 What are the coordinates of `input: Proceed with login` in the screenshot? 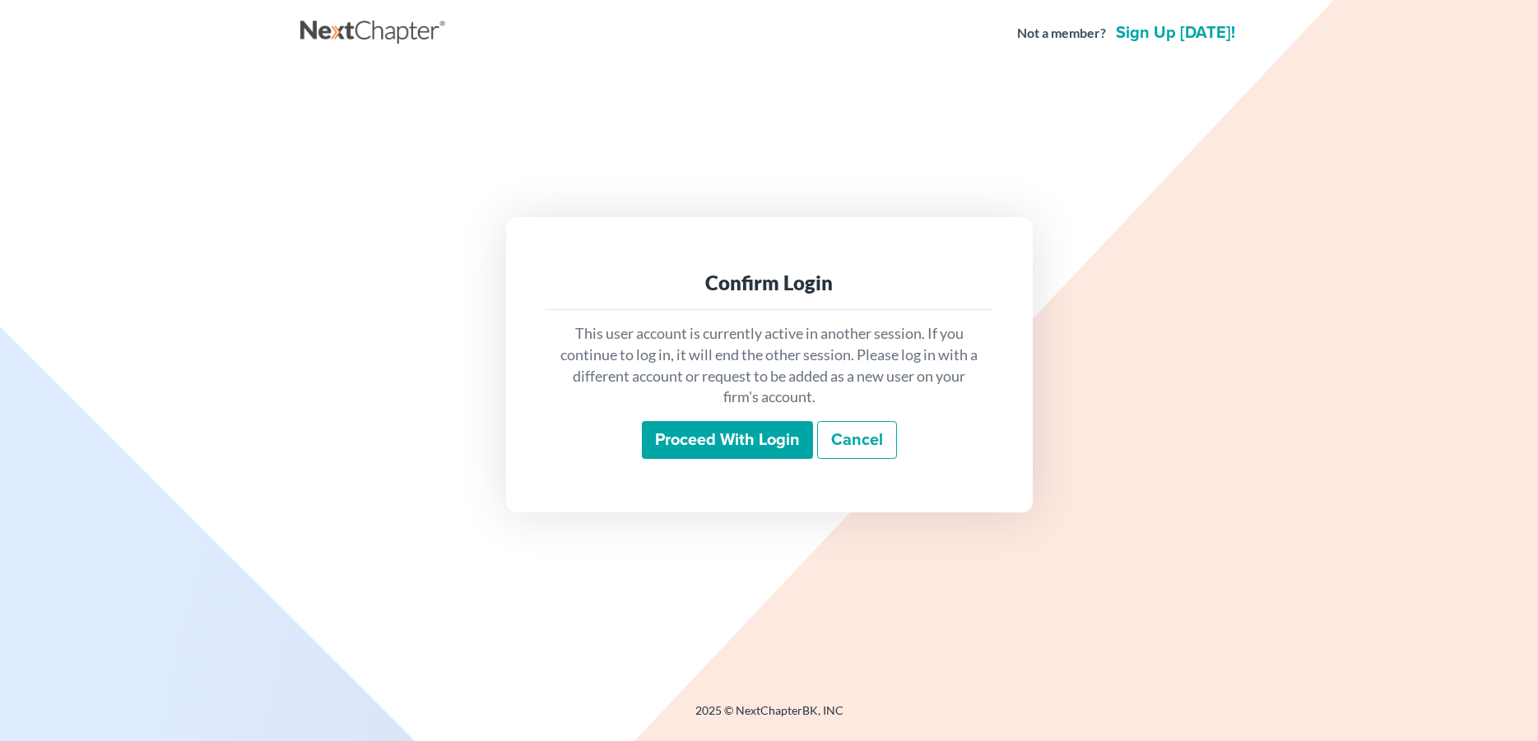 It's located at (727, 440).